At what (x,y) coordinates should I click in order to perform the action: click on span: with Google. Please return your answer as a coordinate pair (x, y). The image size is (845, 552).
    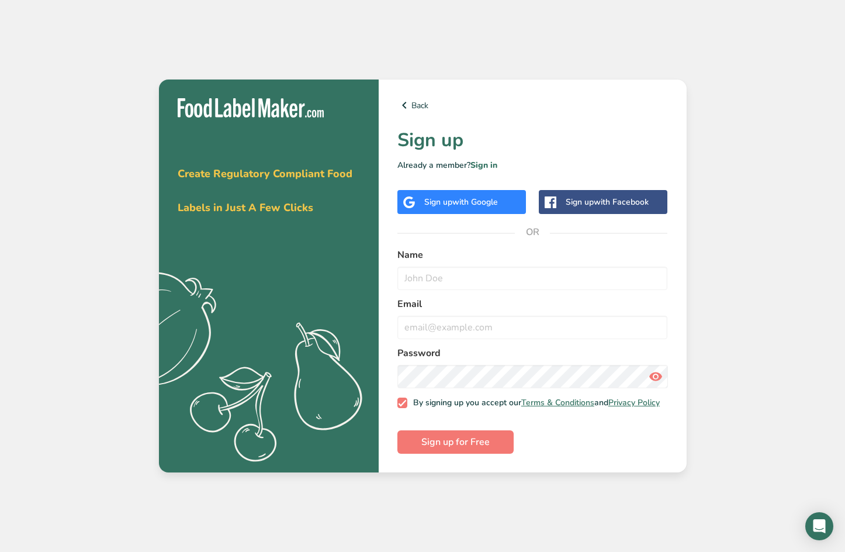
    Looking at the image, I should click on (475, 202).